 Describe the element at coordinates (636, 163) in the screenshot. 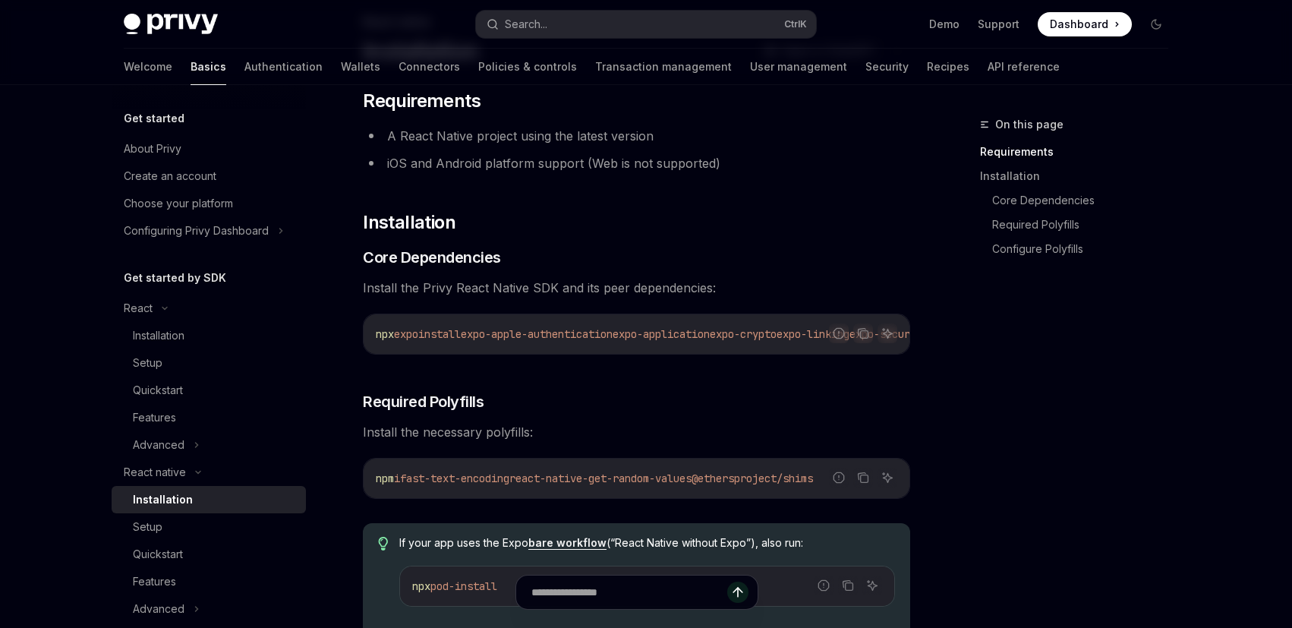

I see `li: iOS and Android platform support (Web is not supported)` at that location.